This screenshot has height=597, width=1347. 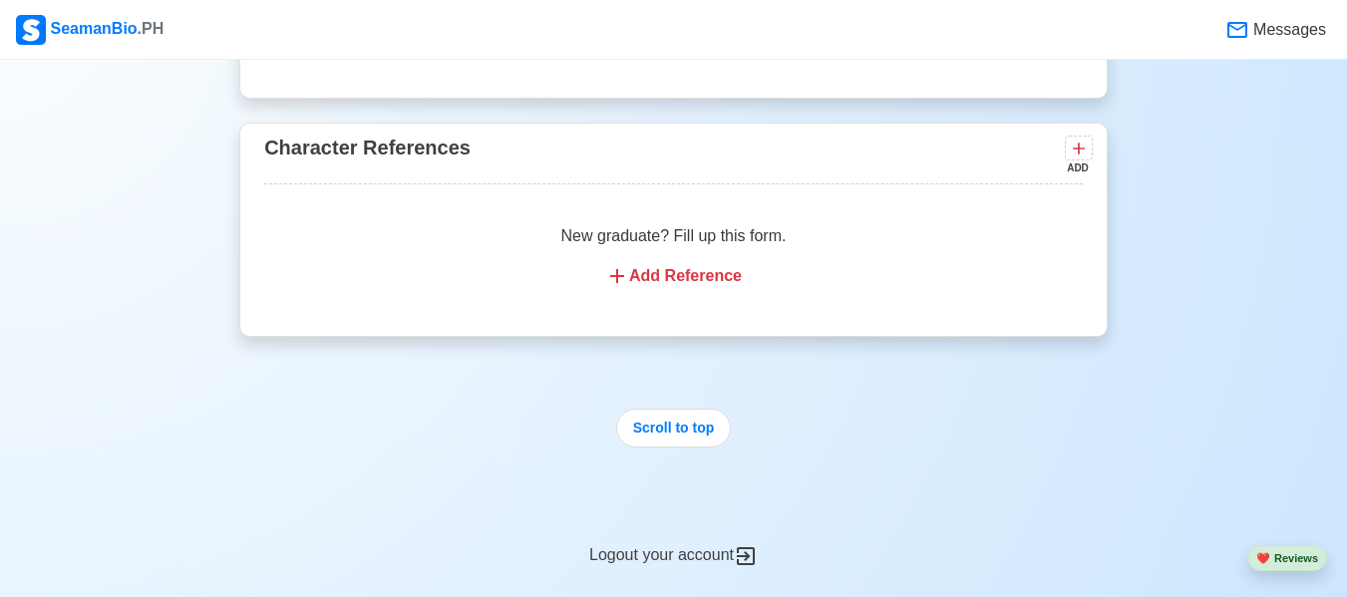 What do you see at coordinates (673, 543) in the screenshot?
I see `div: Logout your account` at bounding box center [673, 543].